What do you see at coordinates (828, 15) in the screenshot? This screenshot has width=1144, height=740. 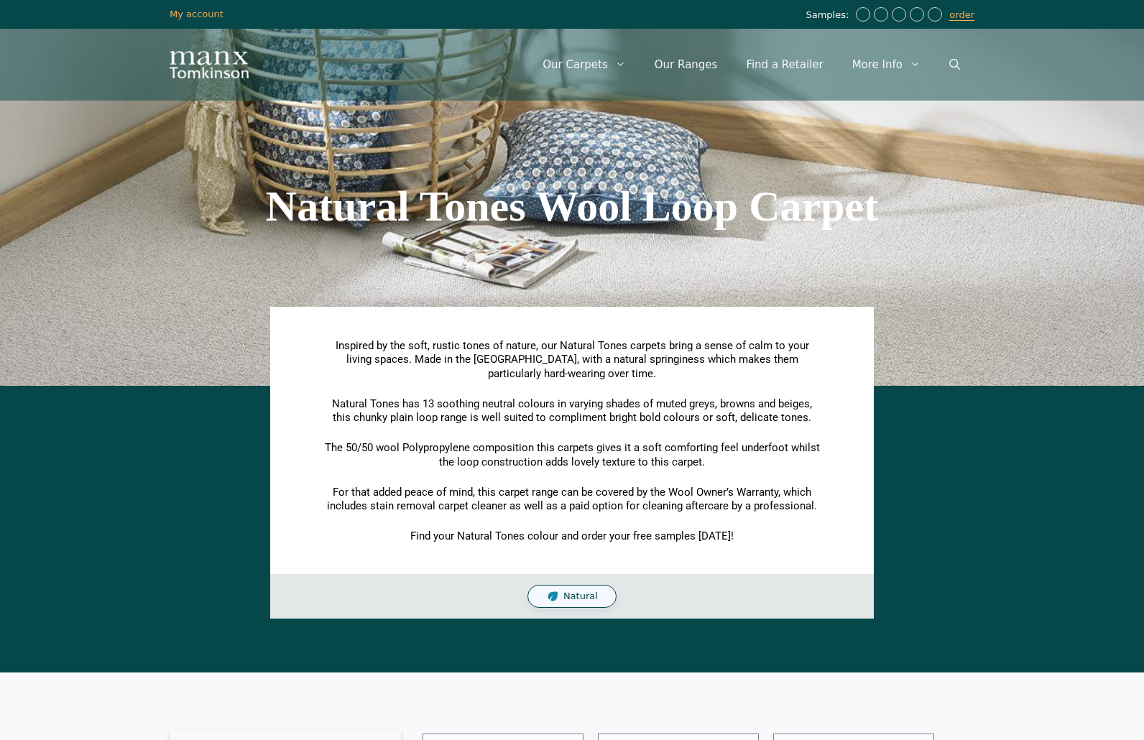 I see `span: Samples:` at bounding box center [828, 15].